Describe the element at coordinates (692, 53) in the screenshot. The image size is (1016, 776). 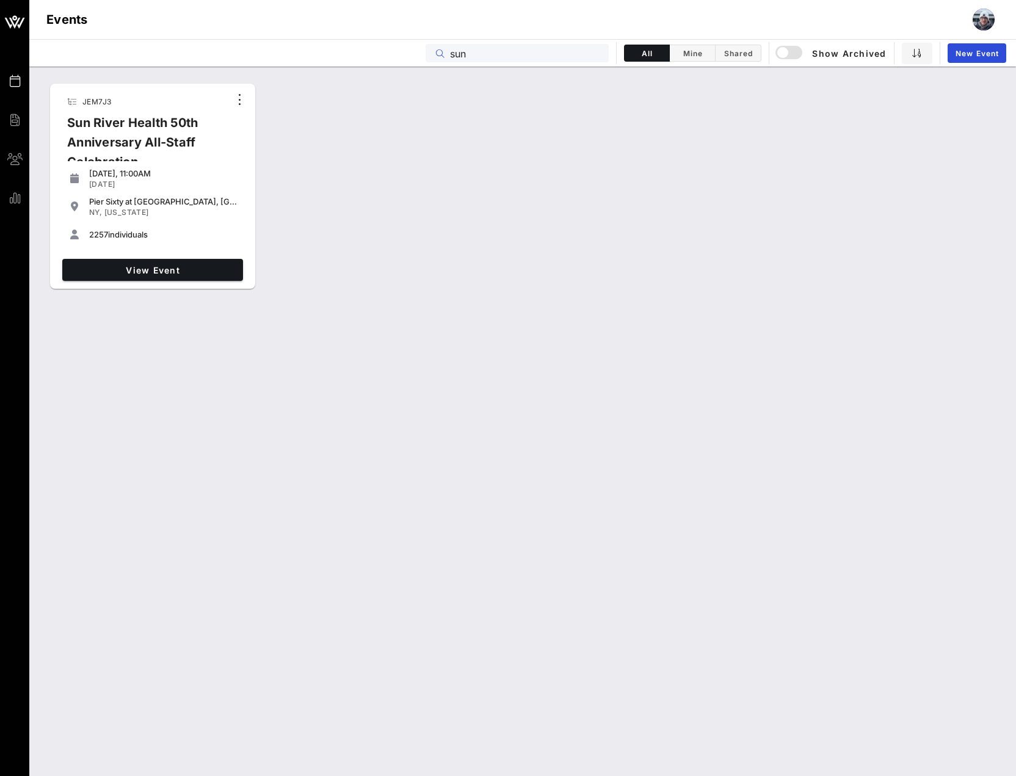
I see `button: Mine` at that location.